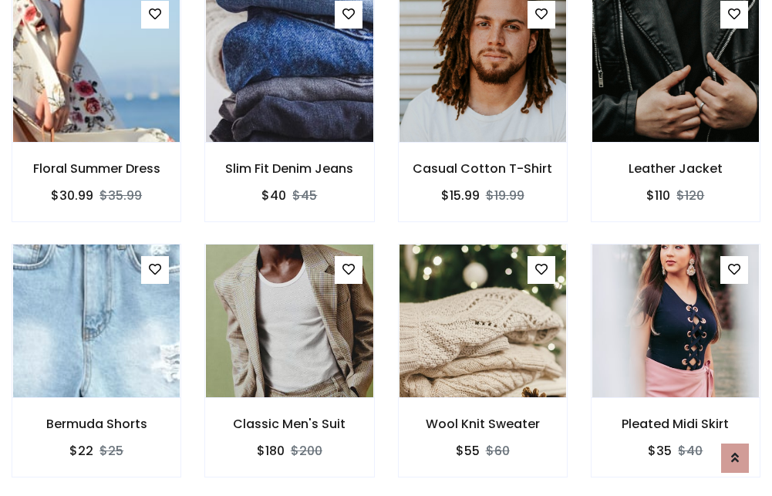 The width and height of the screenshot is (772, 496). What do you see at coordinates (120, 195) in the screenshot?
I see `del: $35.99` at bounding box center [120, 195].